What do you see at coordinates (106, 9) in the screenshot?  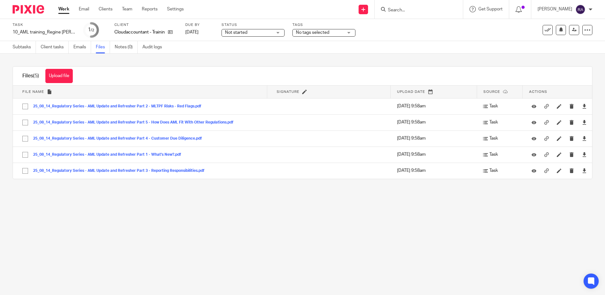 I see `a: Clients` at bounding box center [106, 9].